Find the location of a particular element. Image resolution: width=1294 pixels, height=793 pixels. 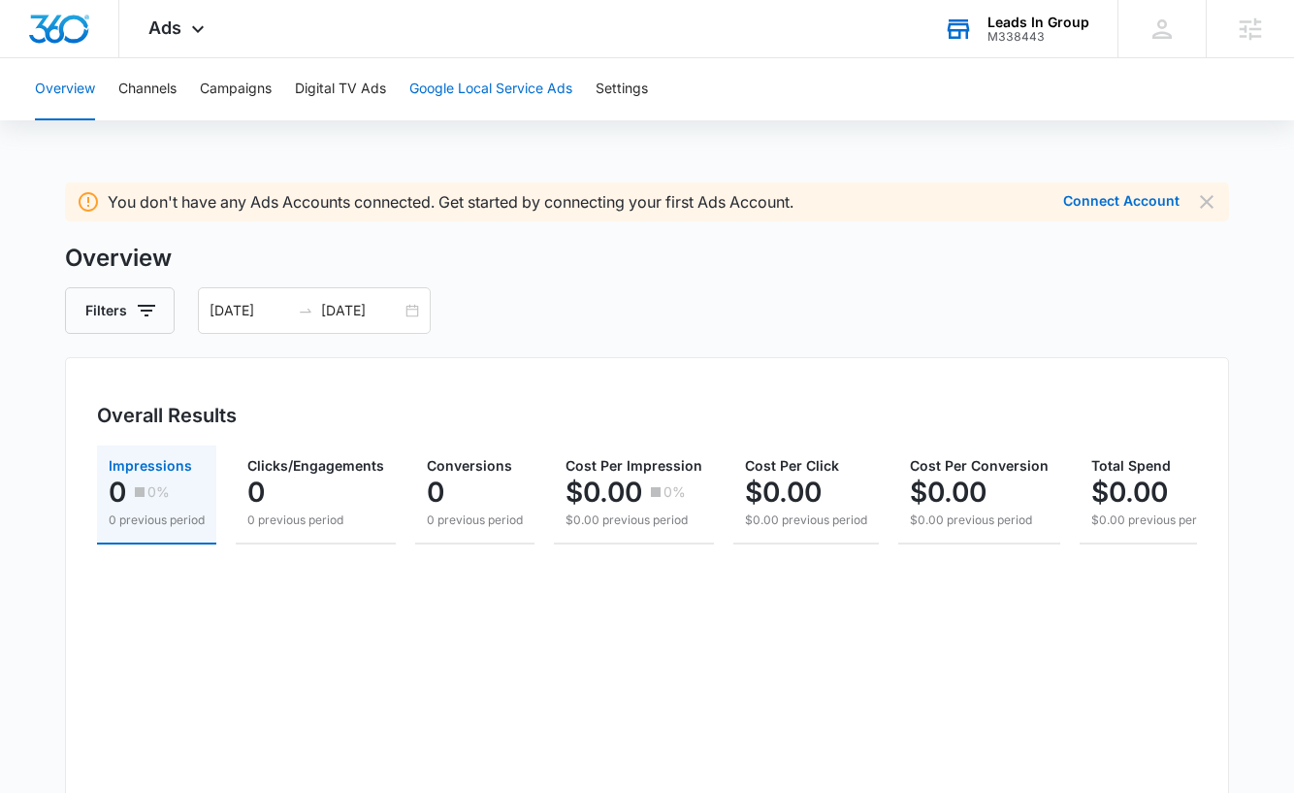

span: Total Spend is located at coordinates (1131, 465).